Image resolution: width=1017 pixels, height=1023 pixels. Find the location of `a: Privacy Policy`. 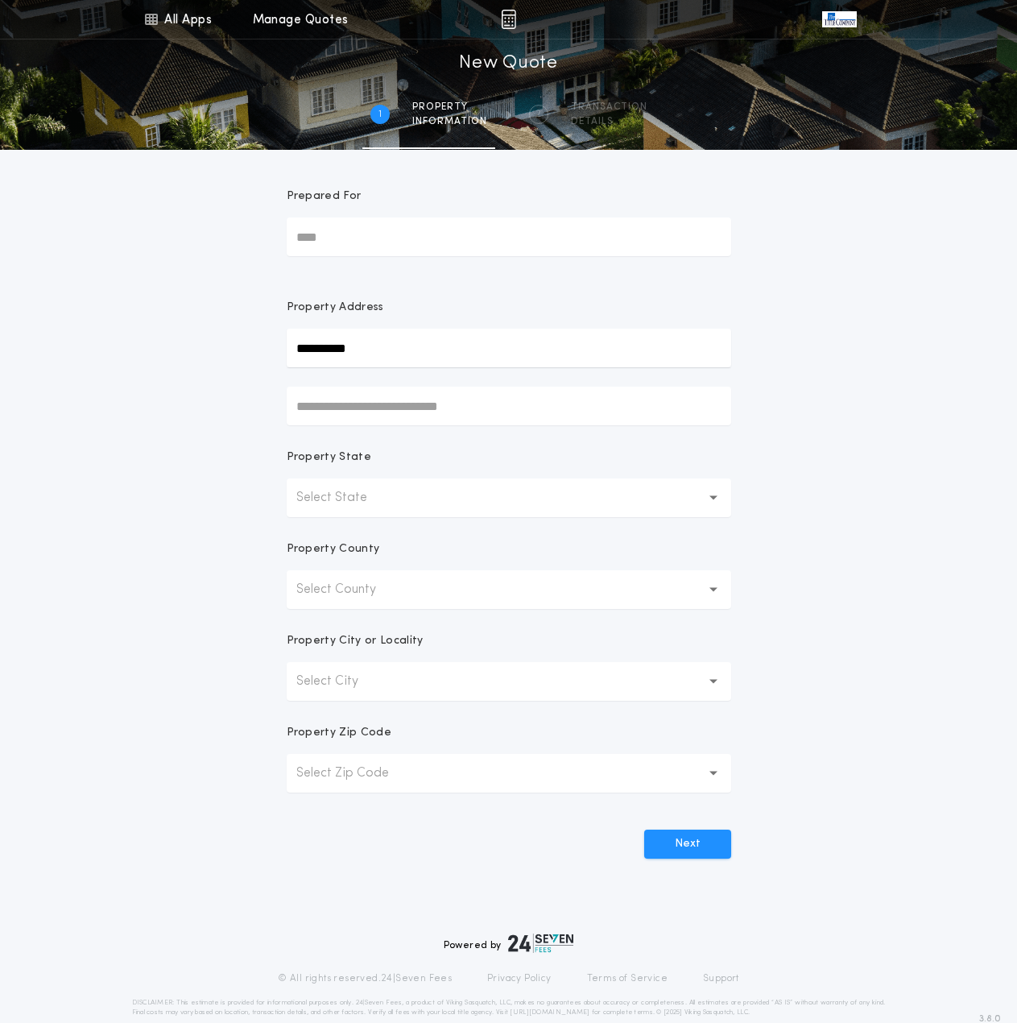

a: Privacy Policy is located at coordinates (519, 979).